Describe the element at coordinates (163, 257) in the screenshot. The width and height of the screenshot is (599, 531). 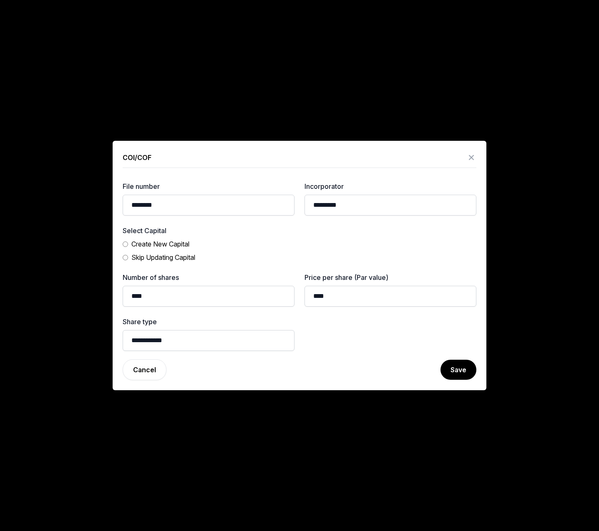
I see `div: Skip Updating Capital` at that location.